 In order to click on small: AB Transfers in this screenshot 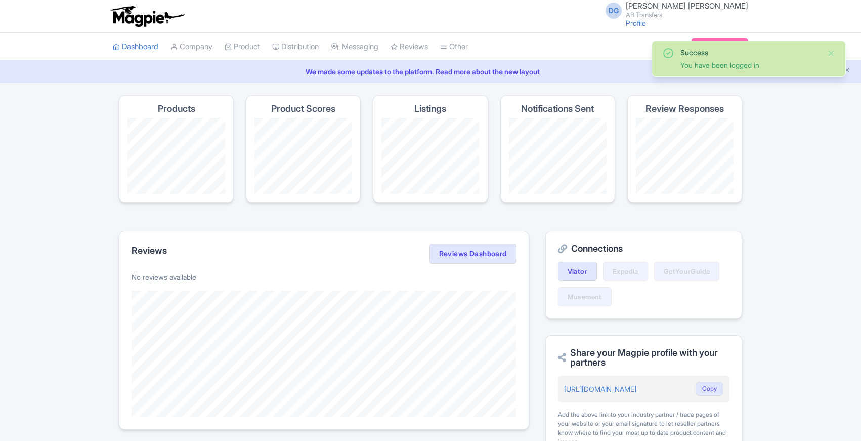, I will do `click(687, 15)`.